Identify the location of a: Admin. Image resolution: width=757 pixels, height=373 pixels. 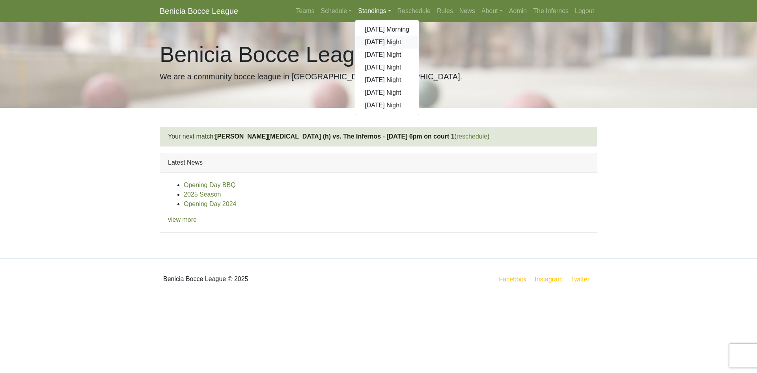
(518, 11).